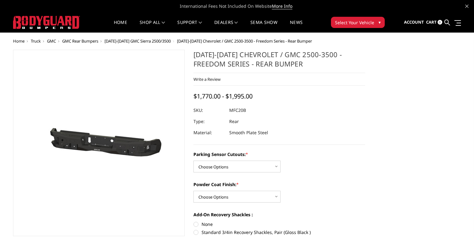 The height and width of the screenshot is (238, 474). I want to click on span: Home, so click(19, 41).